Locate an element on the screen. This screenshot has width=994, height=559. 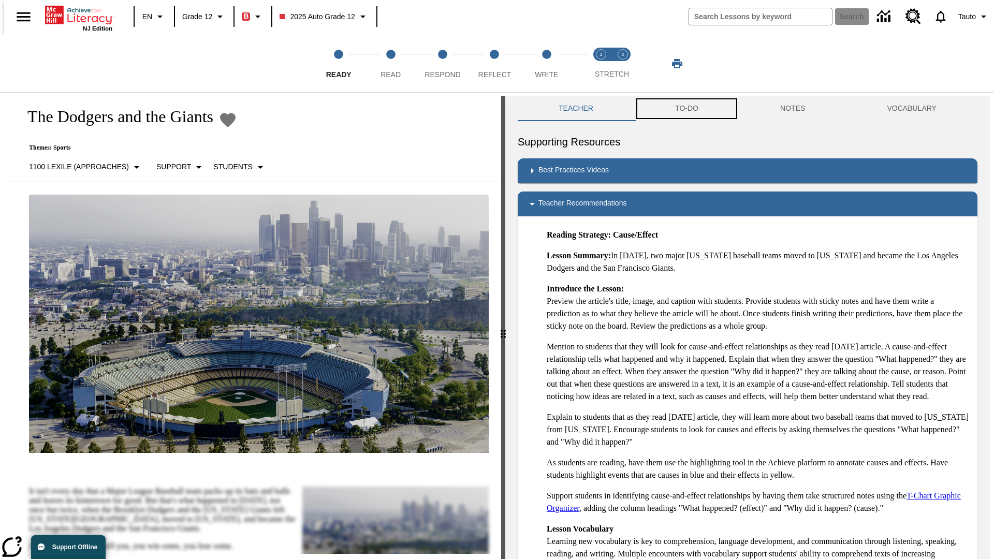
strong: Introduce the Lesson: is located at coordinates (585, 288).